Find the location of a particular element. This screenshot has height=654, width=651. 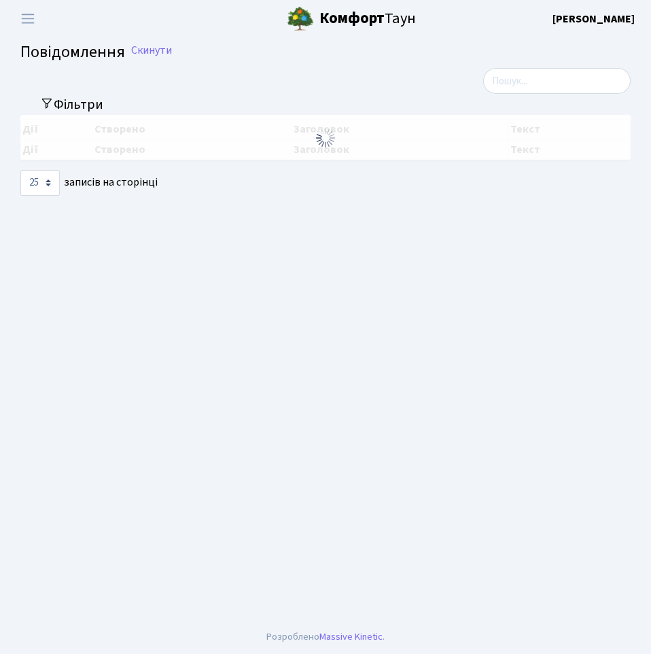

label: записів на сторінці is located at coordinates (89, 183).